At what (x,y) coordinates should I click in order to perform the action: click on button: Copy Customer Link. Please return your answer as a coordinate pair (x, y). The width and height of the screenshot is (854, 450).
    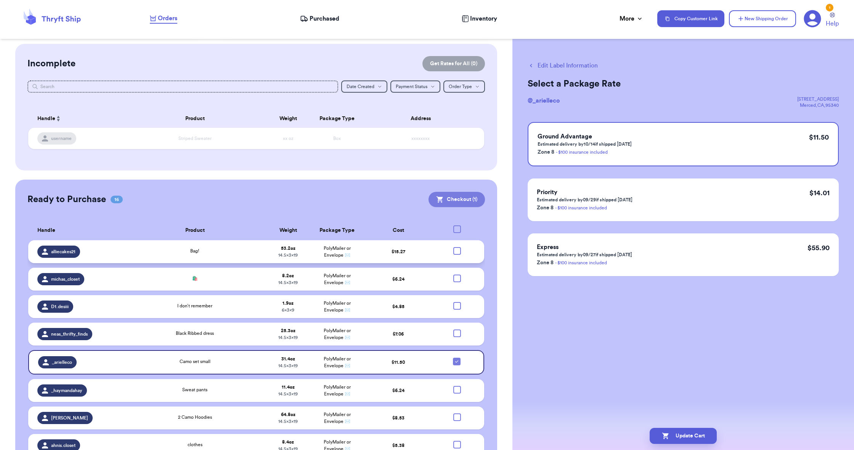
    Looking at the image, I should click on (691, 19).